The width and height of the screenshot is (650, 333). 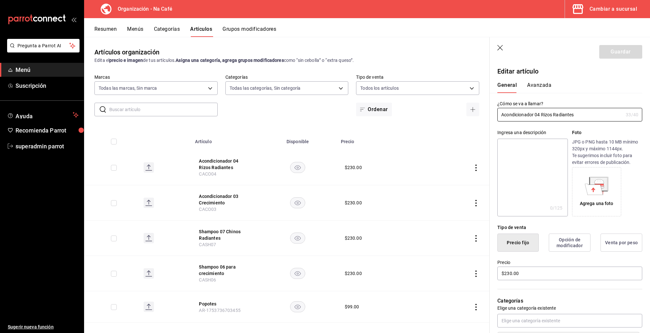 What do you see at coordinates (374, 109) in the screenshot?
I see `button: Ordenar` at bounding box center [374, 109].